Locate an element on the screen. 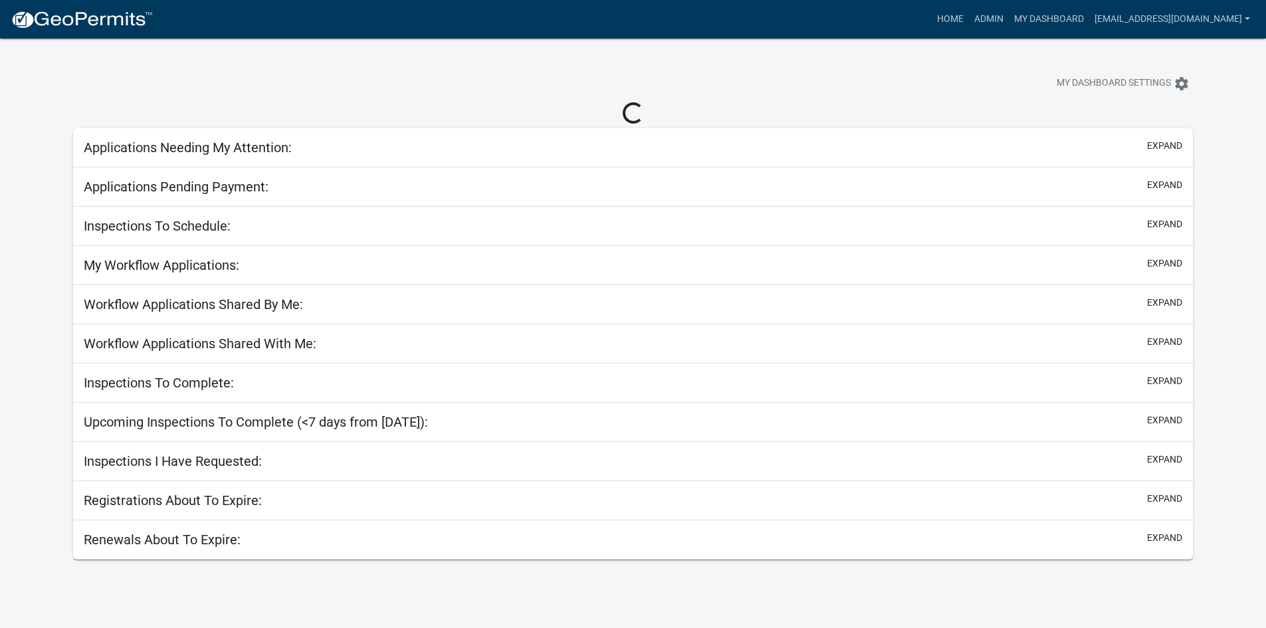  h5: Inspections To Complete: is located at coordinates (159, 383).